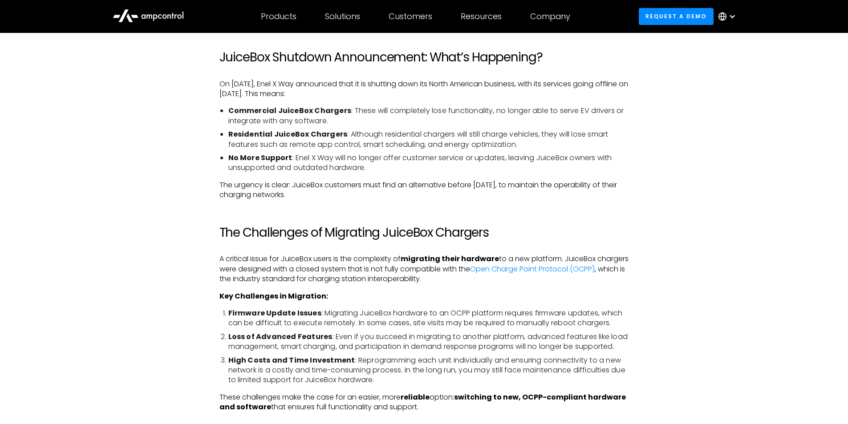 The height and width of the screenshot is (424, 848). Describe the element at coordinates (429, 139) in the screenshot. I see `li: : Although residential chargers will still charge vehicles, they will lose smart features such as...` at that location.